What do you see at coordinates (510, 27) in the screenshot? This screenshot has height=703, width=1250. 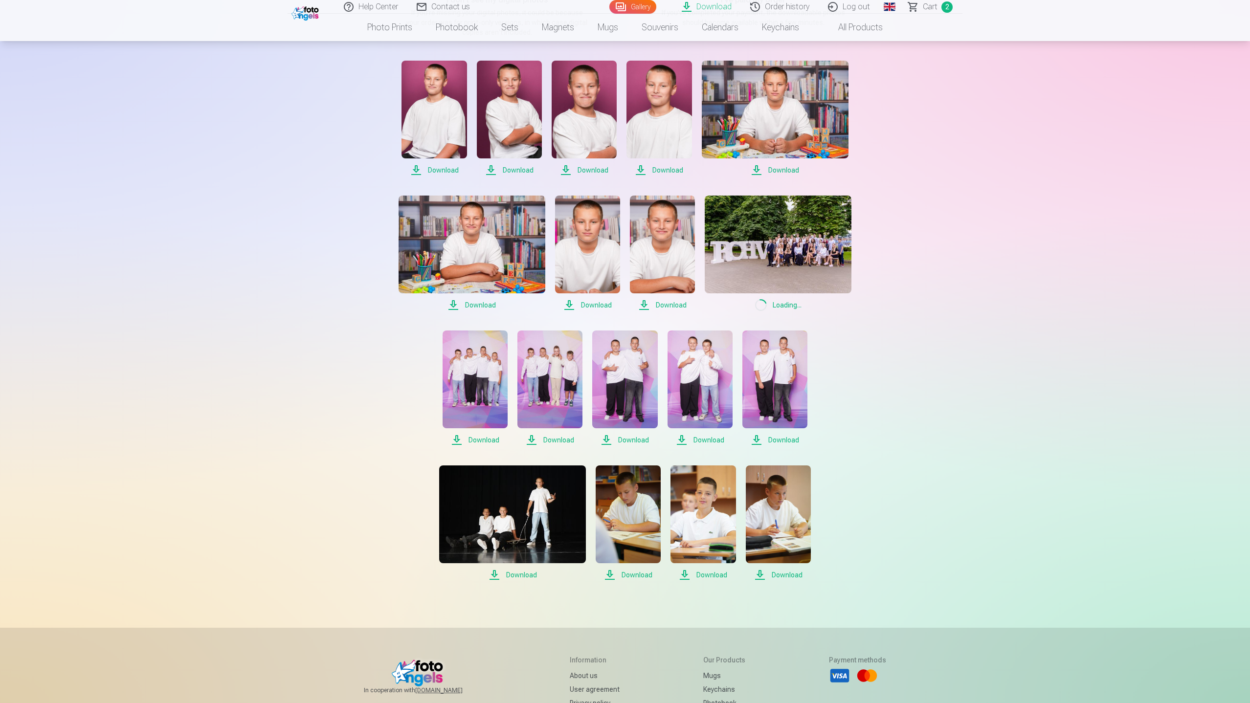 I see `a: Sets` at bounding box center [510, 27].